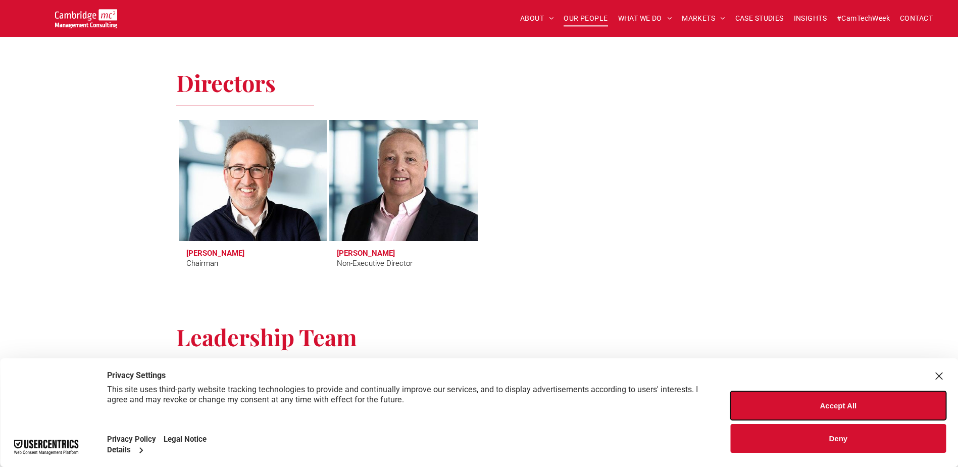  What do you see at coordinates (537, 18) in the screenshot?
I see `a: ABOUT` at bounding box center [537, 18].